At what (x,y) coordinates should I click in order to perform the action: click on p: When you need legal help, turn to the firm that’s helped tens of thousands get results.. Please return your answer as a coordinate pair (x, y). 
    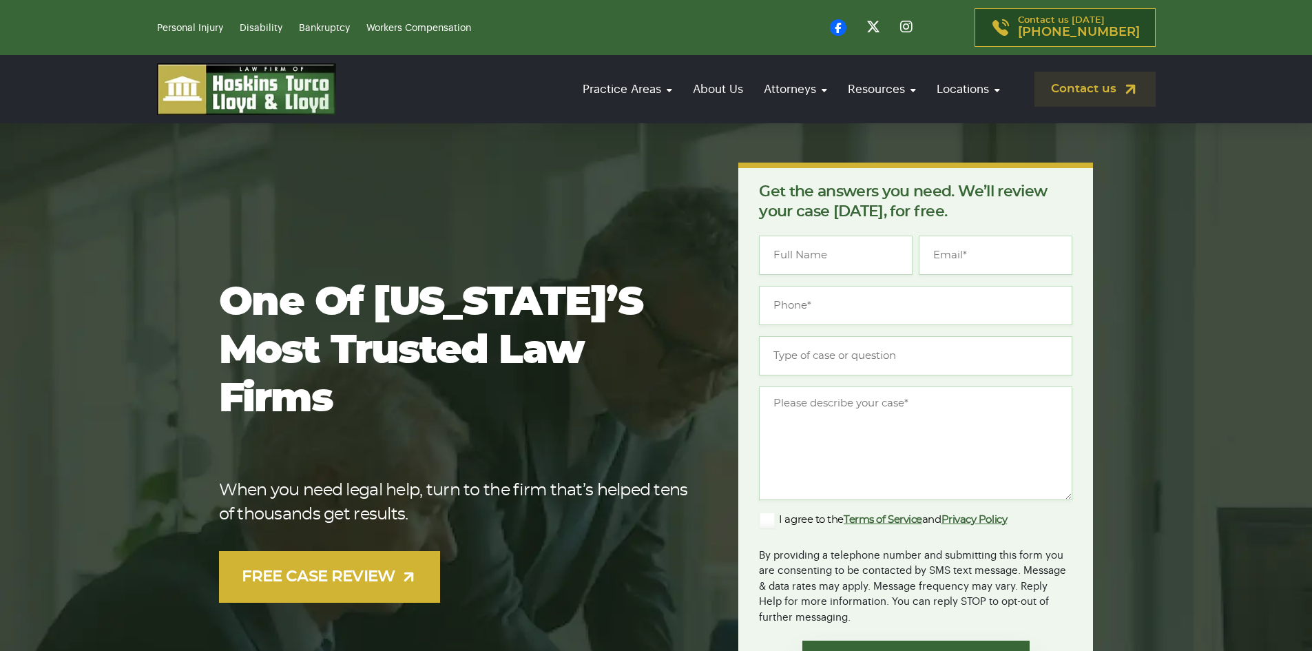
    Looking at the image, I should click on (456, 503).